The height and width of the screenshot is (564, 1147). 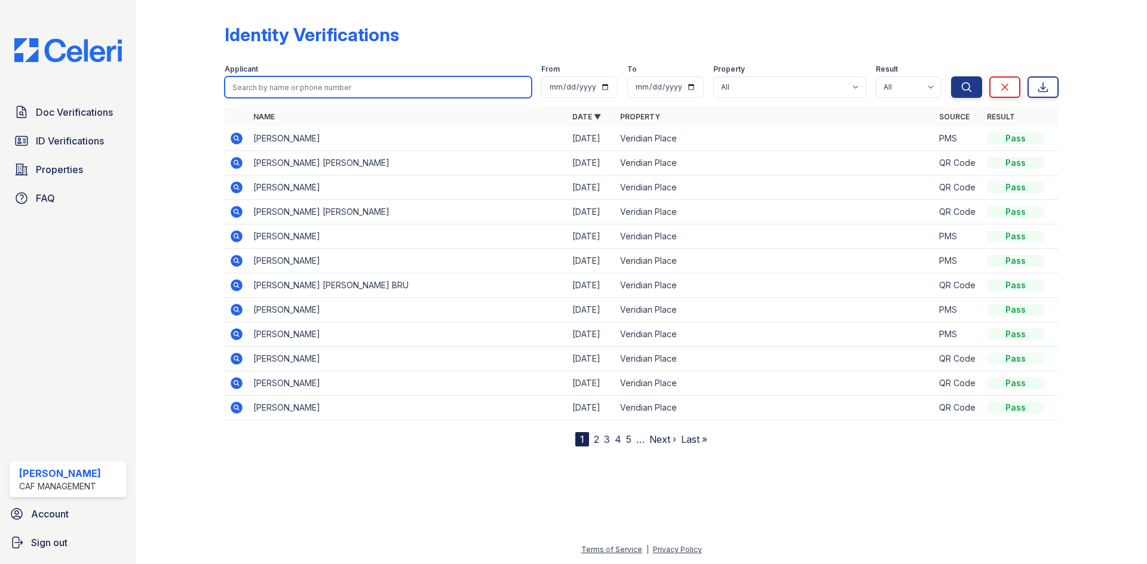 I want to click on a: Properties, so click(x=68, y=170).